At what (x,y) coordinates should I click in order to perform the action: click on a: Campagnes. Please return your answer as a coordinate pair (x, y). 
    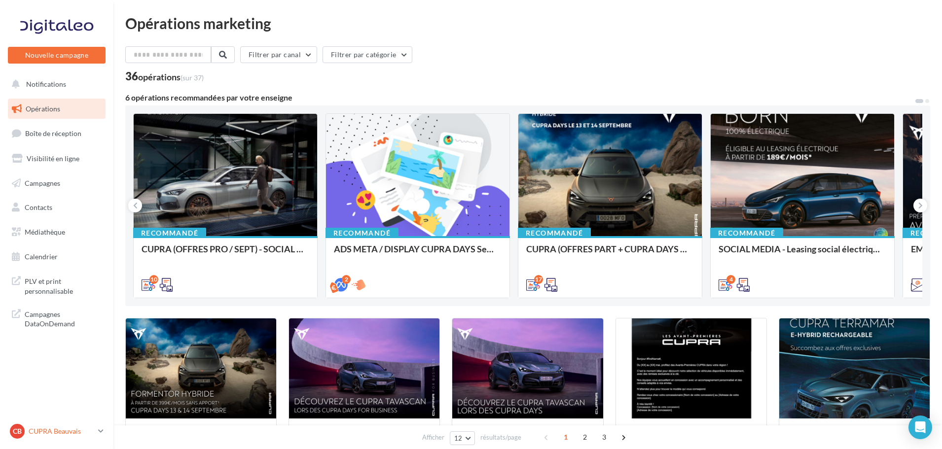
    Looking at the image, I should click on (57, 184).